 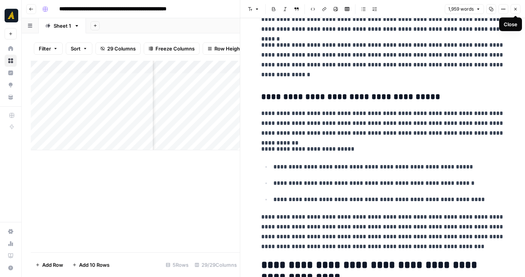 I want to click on a: Settings, so click(x=11, y=232).